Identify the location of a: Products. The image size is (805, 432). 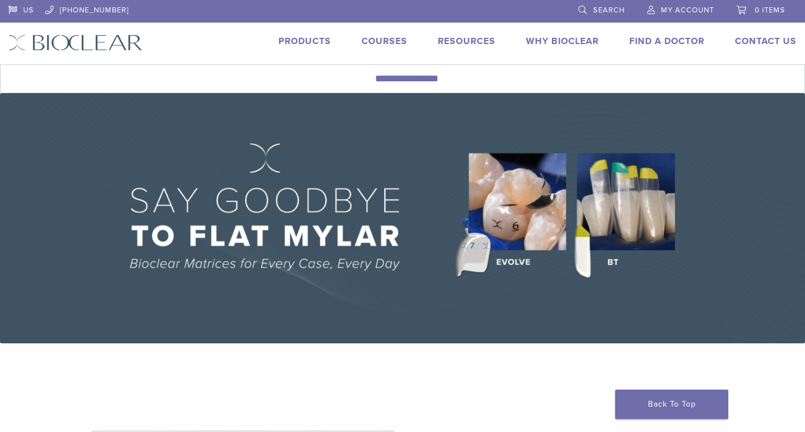
(305, 41).